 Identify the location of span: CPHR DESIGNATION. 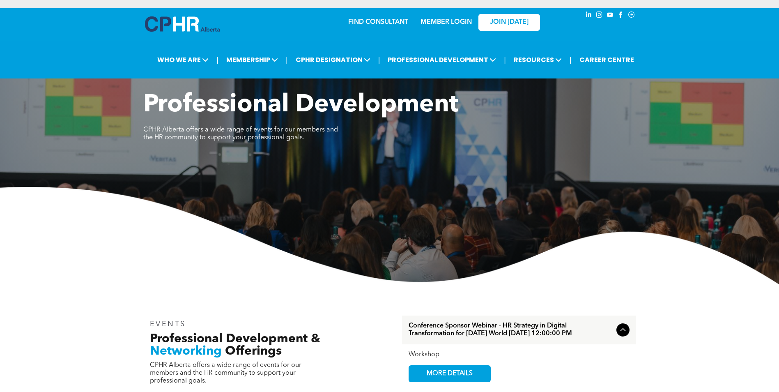
(333, 60).